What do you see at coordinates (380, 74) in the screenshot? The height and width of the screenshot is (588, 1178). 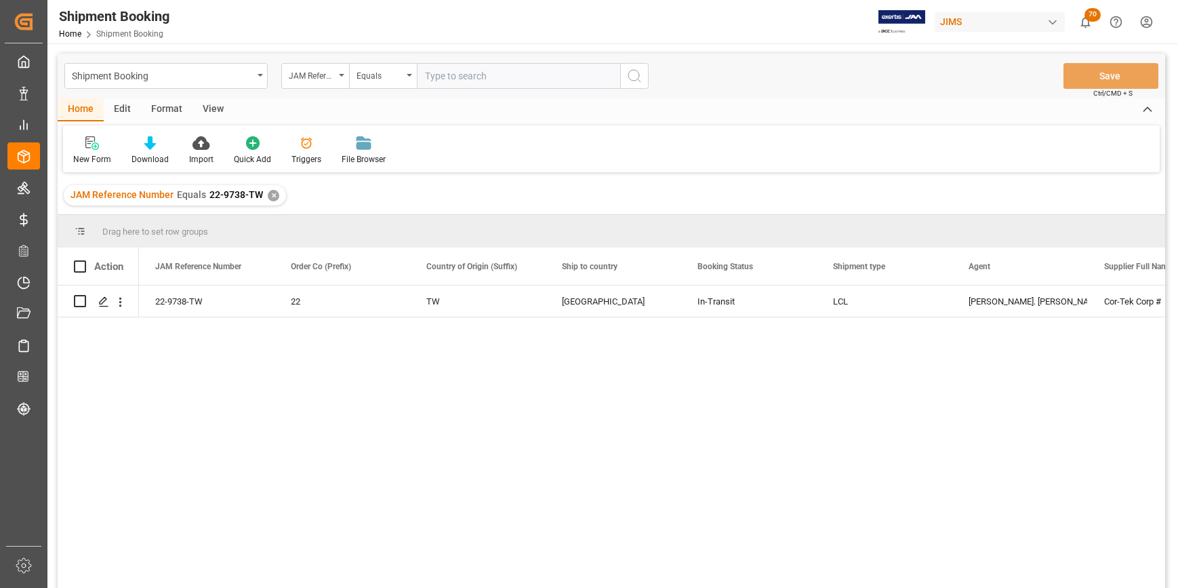 I see `div: Equals` at bounding box center [380, 74].